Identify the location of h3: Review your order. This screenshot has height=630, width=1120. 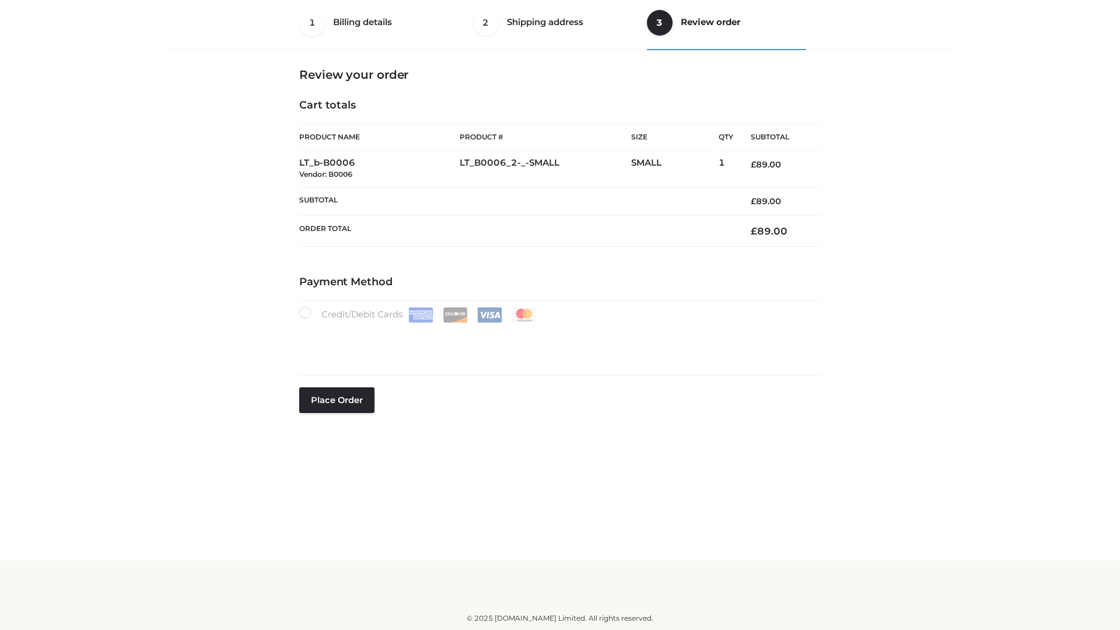
(560, 75).